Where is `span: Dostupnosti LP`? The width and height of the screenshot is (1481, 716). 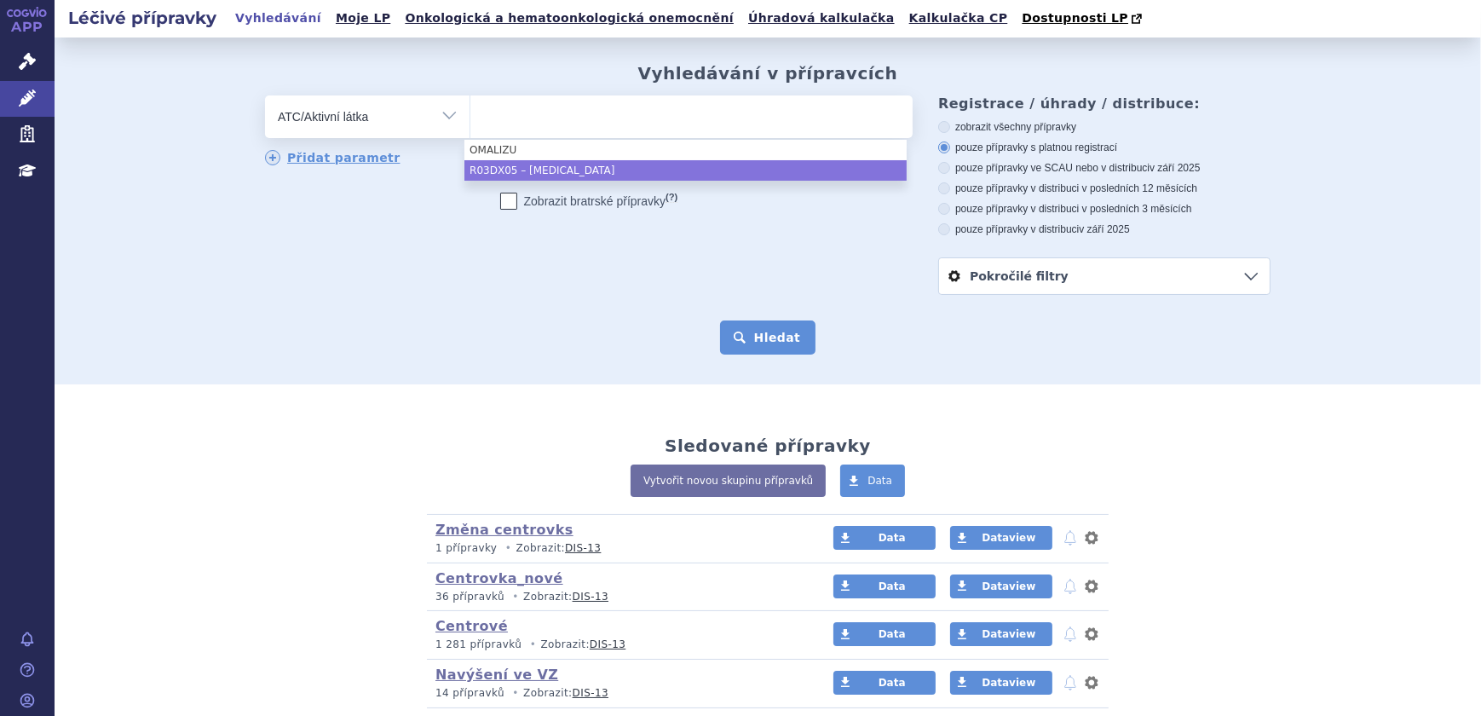
span: Dostupnosti LP is located at coordinates (1075, 18).